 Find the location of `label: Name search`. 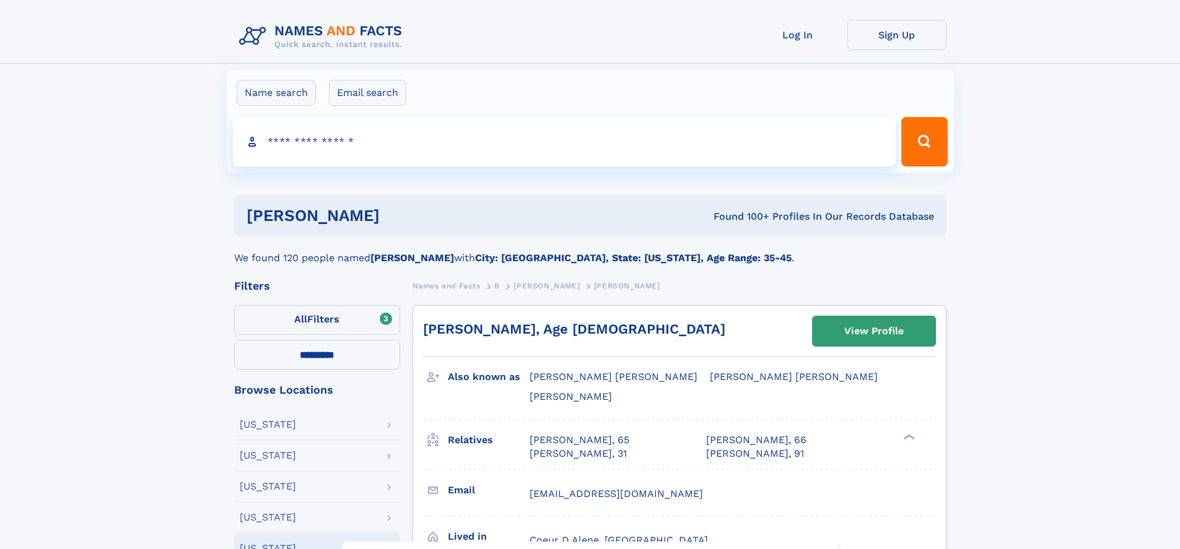

label: Name search is located at coordinates (276, 93).